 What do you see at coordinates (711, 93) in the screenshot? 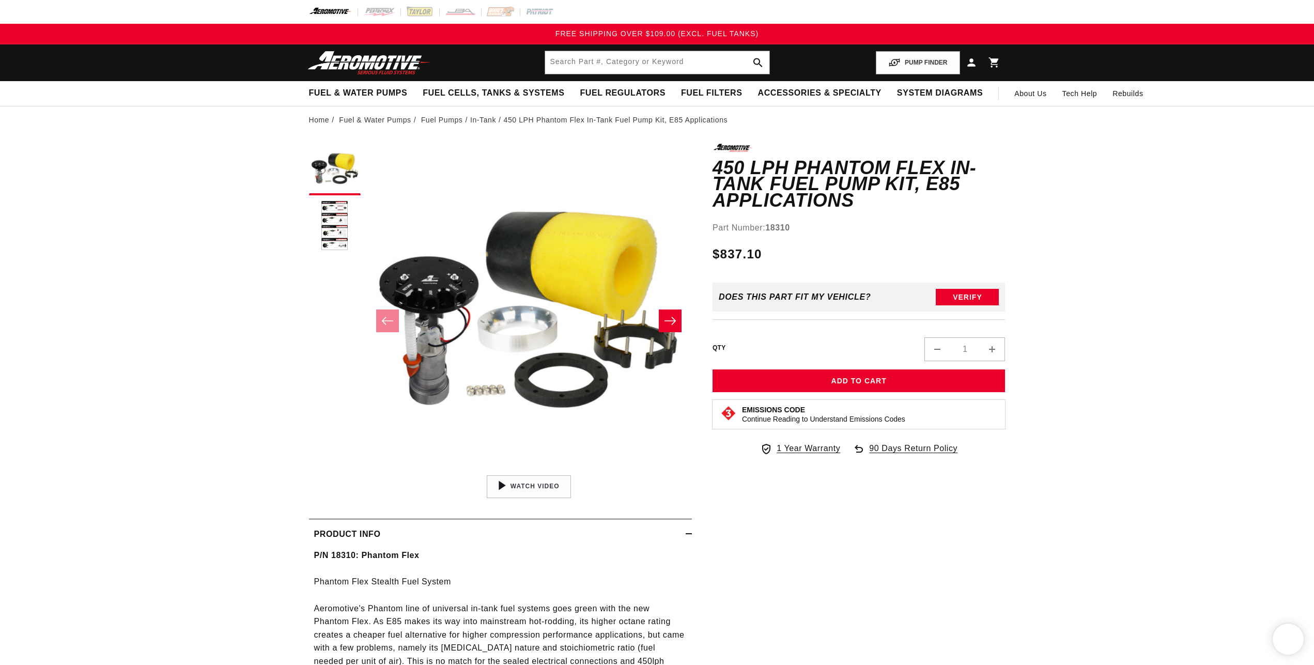
I see `span: Fuel Filters` at bounding box center [711, 93].